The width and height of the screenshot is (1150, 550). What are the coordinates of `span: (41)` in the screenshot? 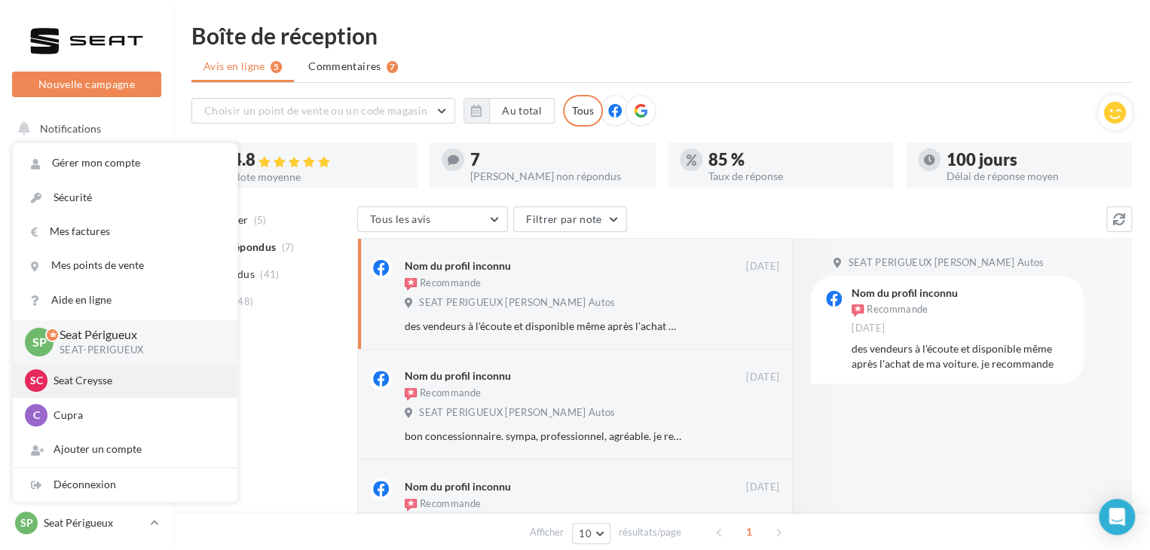 It's located at (269, 274).